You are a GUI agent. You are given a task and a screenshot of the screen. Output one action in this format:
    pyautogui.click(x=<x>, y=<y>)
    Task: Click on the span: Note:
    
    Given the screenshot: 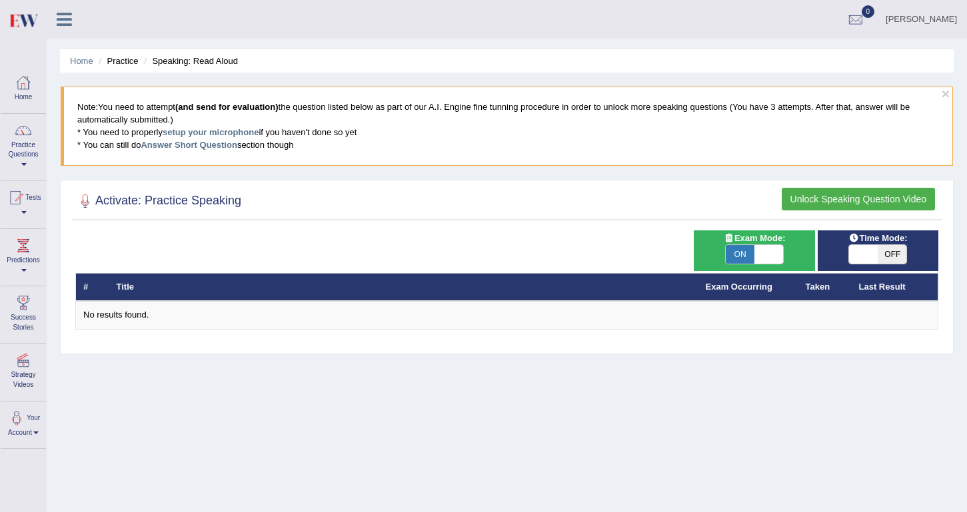 What is the action you would take?
    pyautogui.click(x=87, y=107)
    